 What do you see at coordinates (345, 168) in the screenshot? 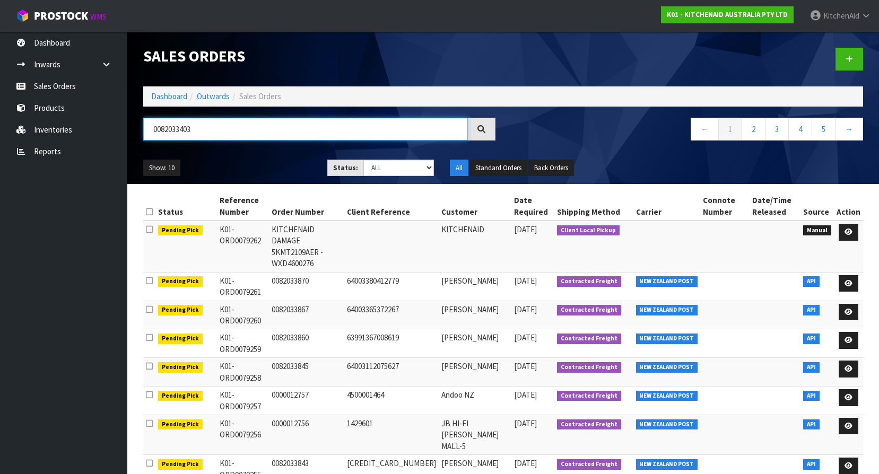
I see `strong: Status:` at bounding box center [345, 168].